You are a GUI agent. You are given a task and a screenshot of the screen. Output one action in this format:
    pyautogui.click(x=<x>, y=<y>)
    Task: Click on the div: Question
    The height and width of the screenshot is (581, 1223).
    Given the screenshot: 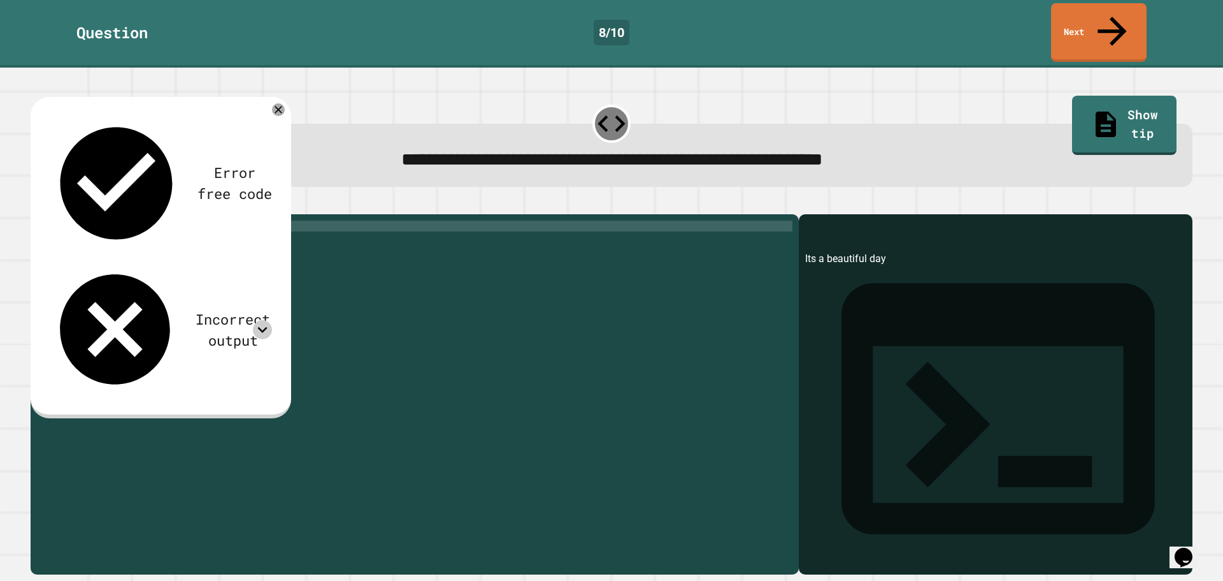 What is the action you would take?
    pyautogui.click(x=112, y=32)
    